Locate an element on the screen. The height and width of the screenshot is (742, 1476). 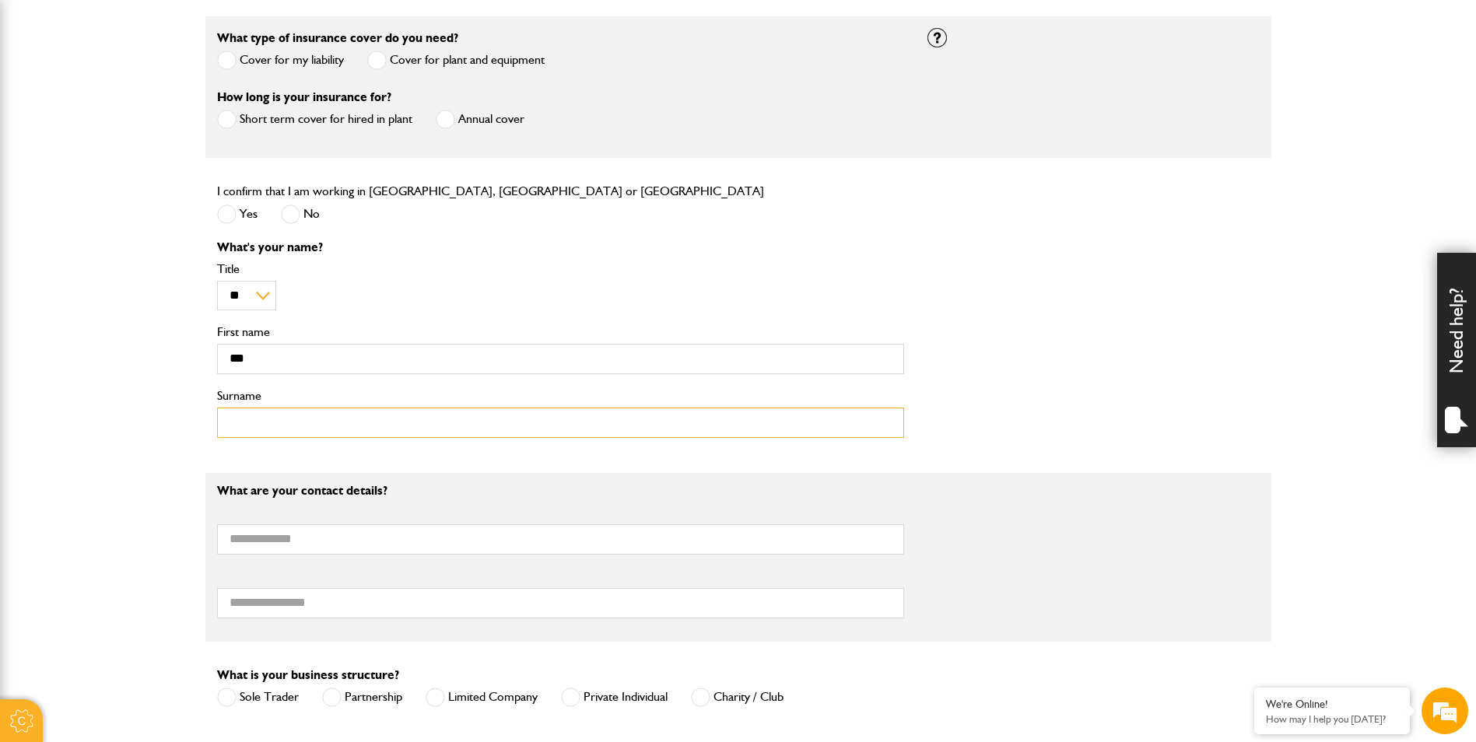
label: Private Individual is located at coordinates (614, 697).